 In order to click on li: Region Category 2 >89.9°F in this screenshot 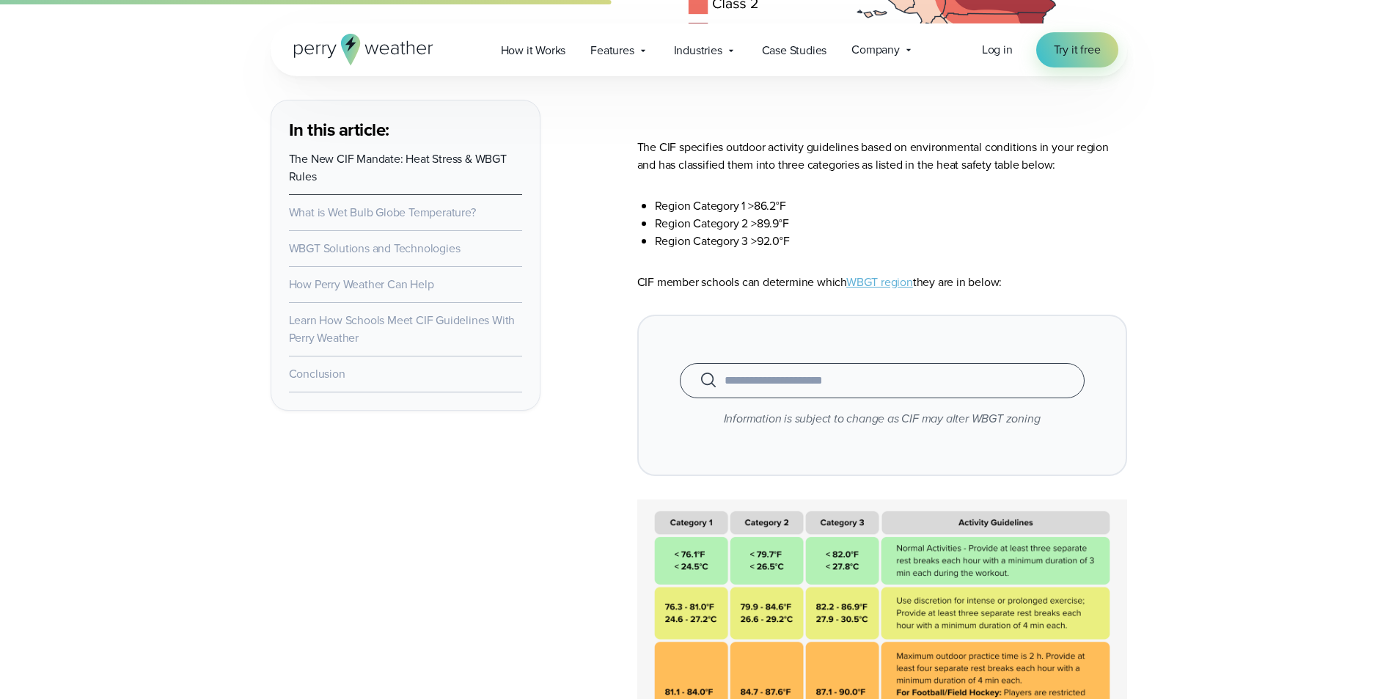, I will do `click(891, 224)`.